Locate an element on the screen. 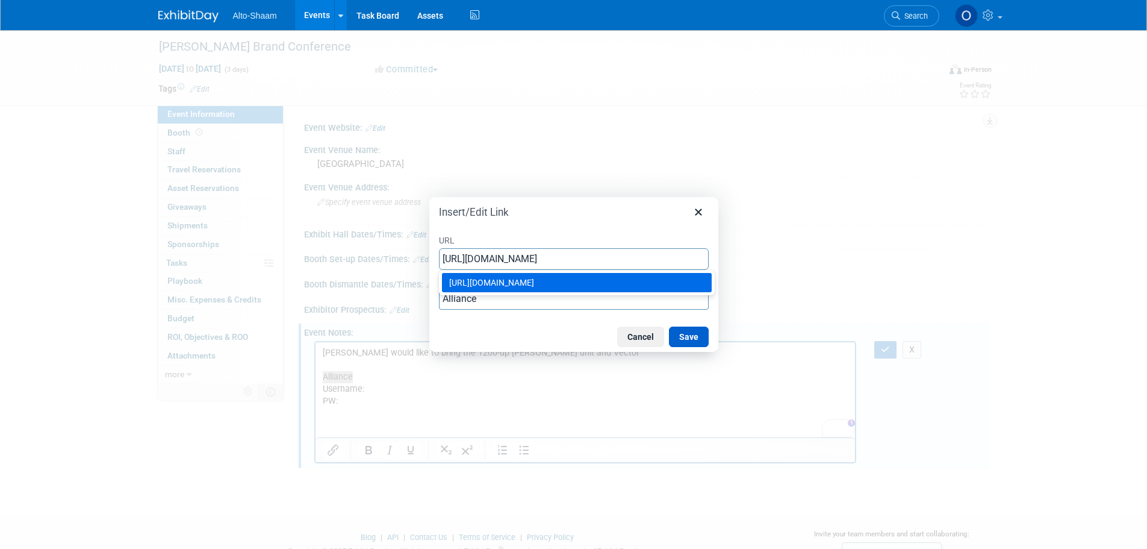 This screenshot has height=549, width=1147. span: Alto-Shaam is located at coordinates (255, 16).